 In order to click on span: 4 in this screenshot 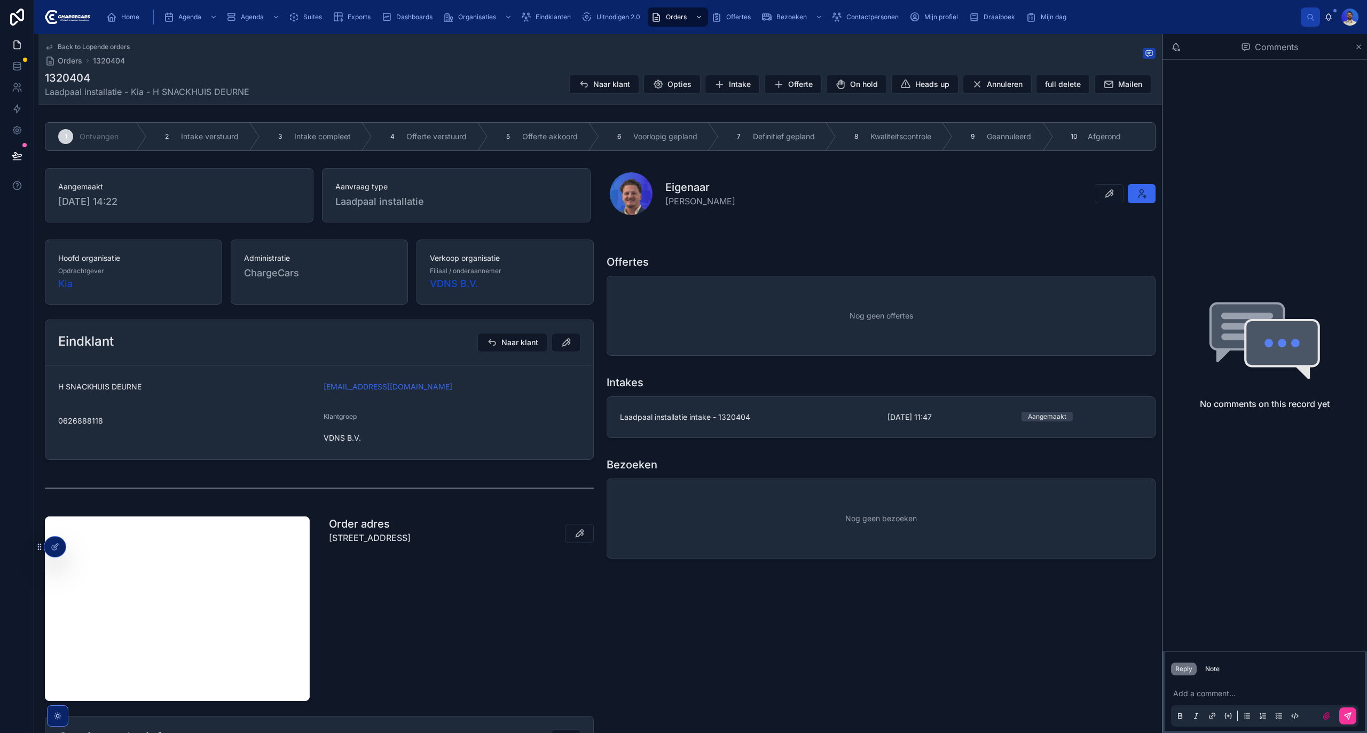, I will do `click(392, 137)`.